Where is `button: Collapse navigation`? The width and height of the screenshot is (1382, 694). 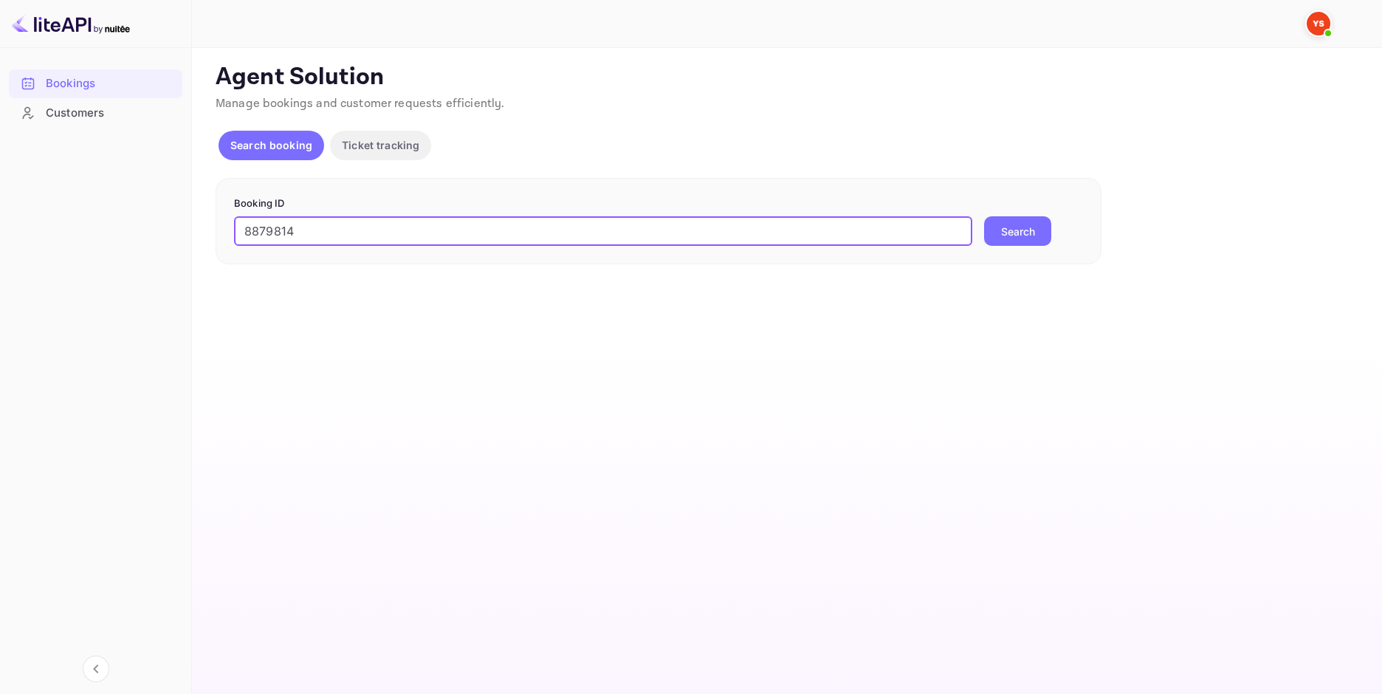 button: Collapse navigation is located at coordinates (96, 669).